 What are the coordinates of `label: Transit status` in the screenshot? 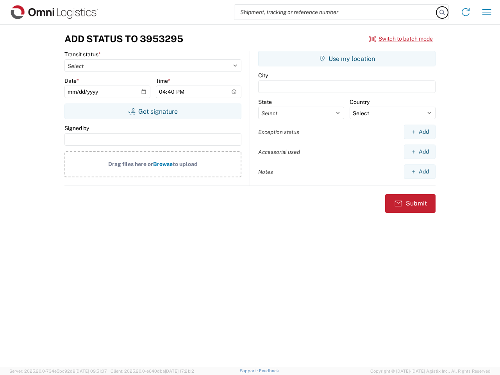 It's located at (82, 54).